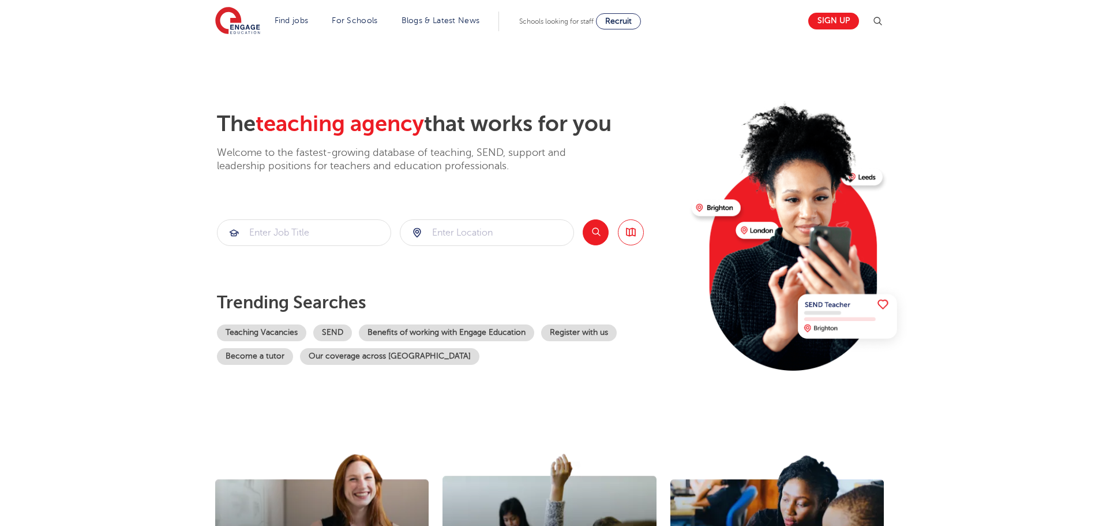  I want to click on a: Benefits of working with Engage Education, so click(447, 332).